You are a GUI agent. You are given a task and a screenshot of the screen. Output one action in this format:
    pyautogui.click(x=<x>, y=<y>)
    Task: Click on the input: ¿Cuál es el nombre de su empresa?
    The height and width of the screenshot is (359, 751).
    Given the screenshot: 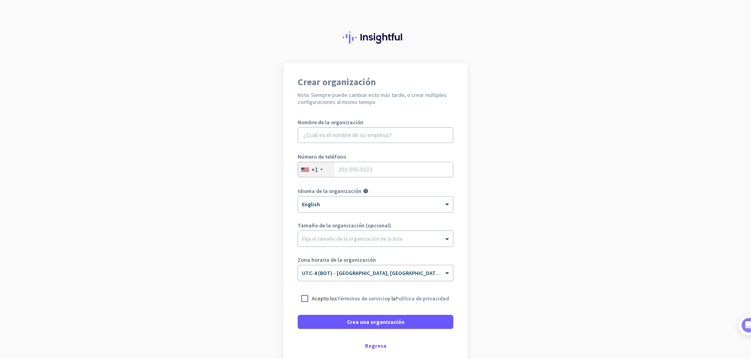 What is the action you would take?
    pyautogui.click(x=375, y=135)
    